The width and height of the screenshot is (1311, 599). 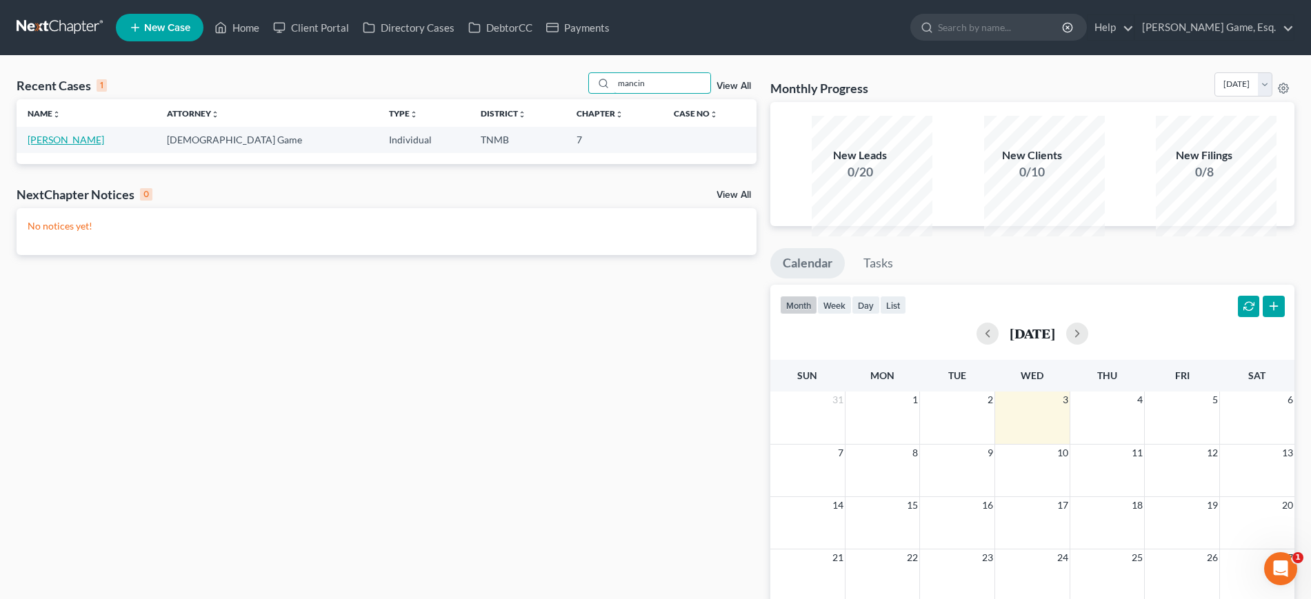 What do you see at coordinates (403, 113) in the screenshot?
I see `a: Typeunfold_more` at bounding box center [403, 113].